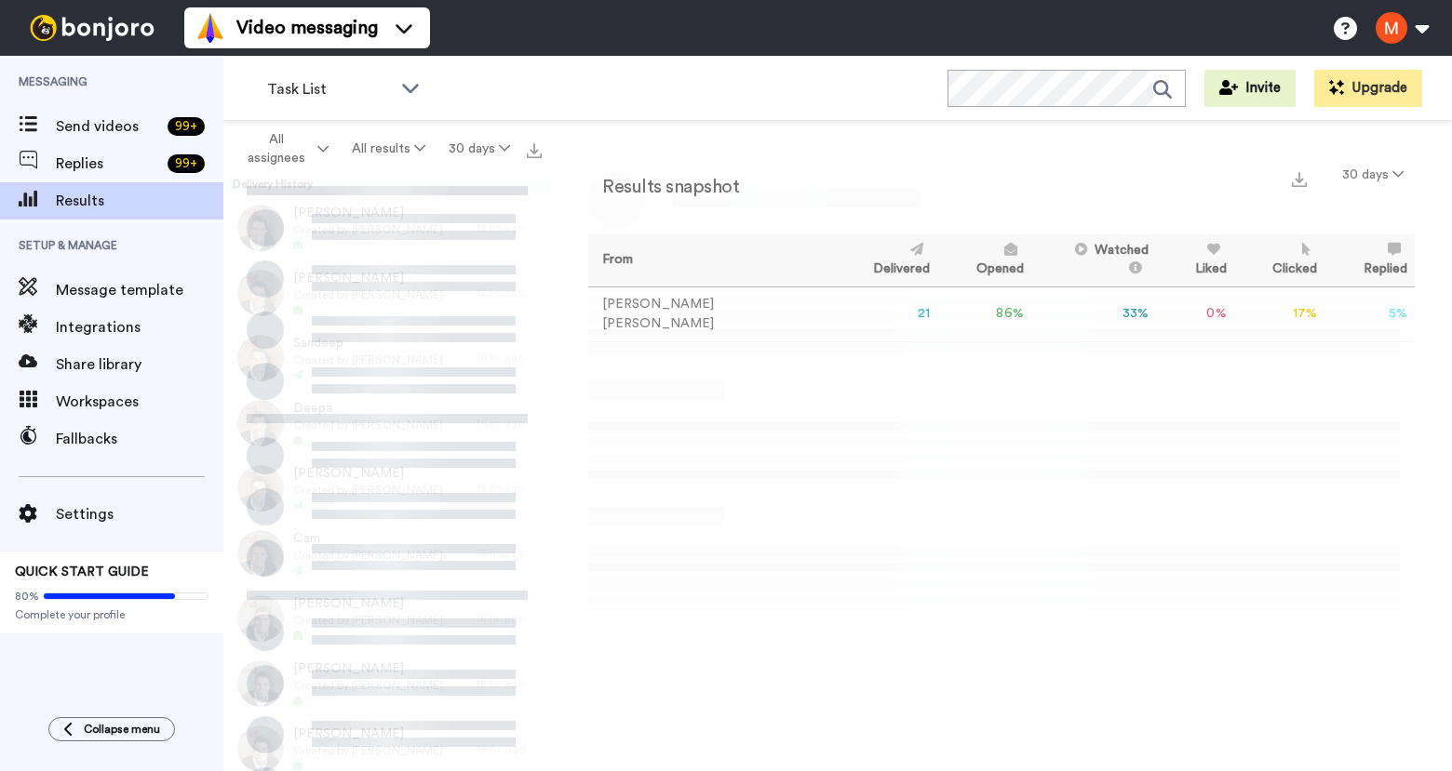  What do you see at coordinates (1368, 88) in the screenshot?
I see `button: Upgrade` at bounding box center [1368, 88].